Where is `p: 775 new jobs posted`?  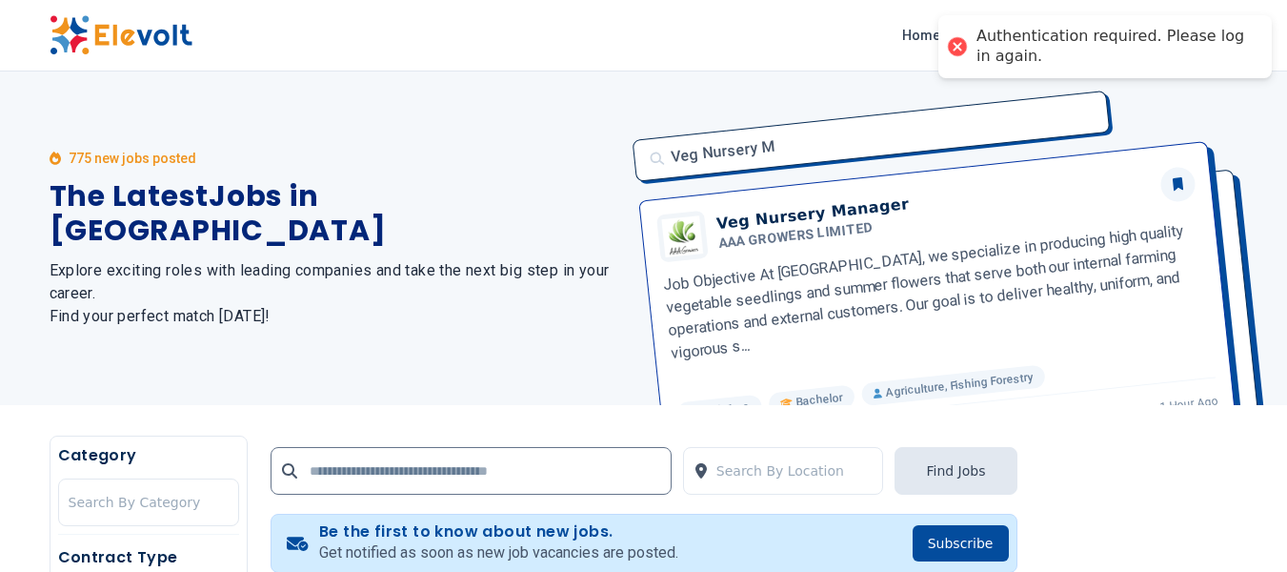
p: 775 new jobs posted is located at coordinates (132, 158).